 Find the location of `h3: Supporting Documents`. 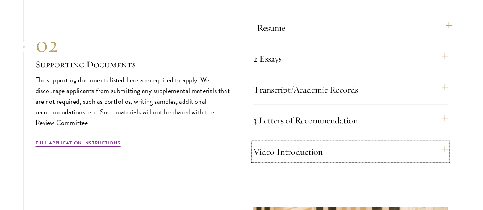

h3: Supporting Documents is located at coordinates (133, 65).